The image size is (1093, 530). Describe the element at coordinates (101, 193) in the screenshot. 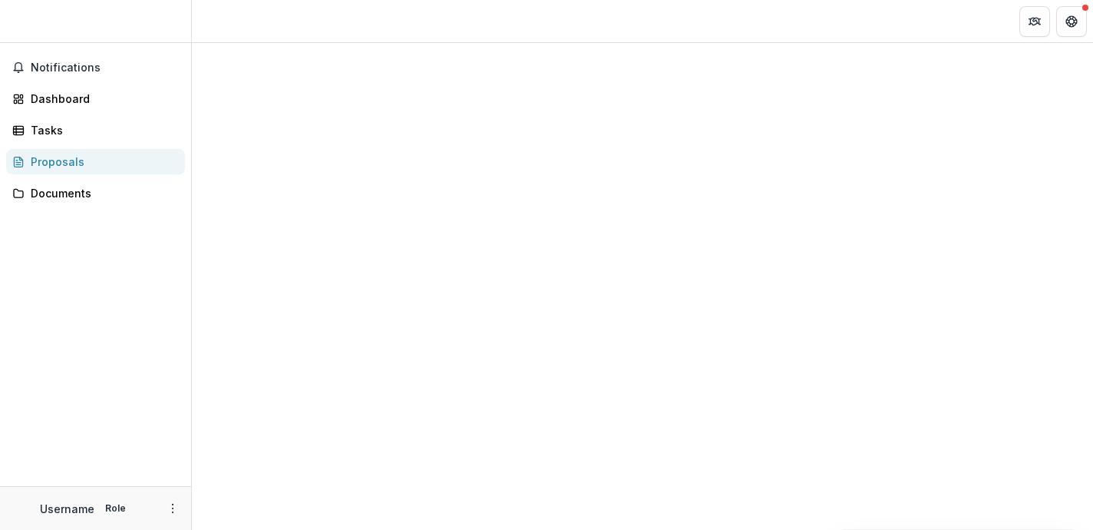

I see `div: Documents` at that location.